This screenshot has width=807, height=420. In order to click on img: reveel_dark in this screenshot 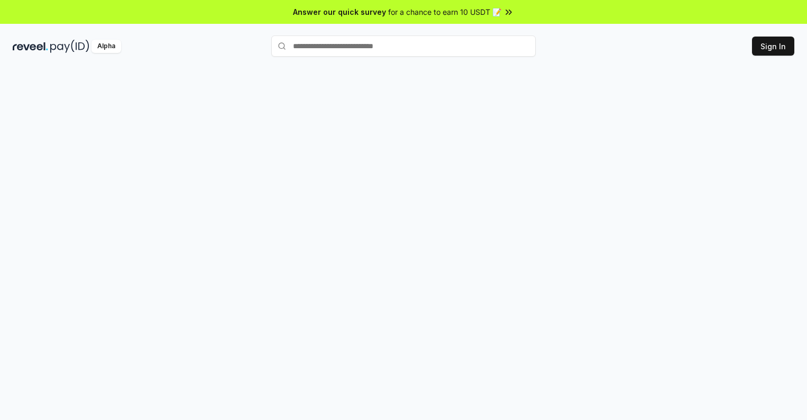, I will do `click(30, 46)`.